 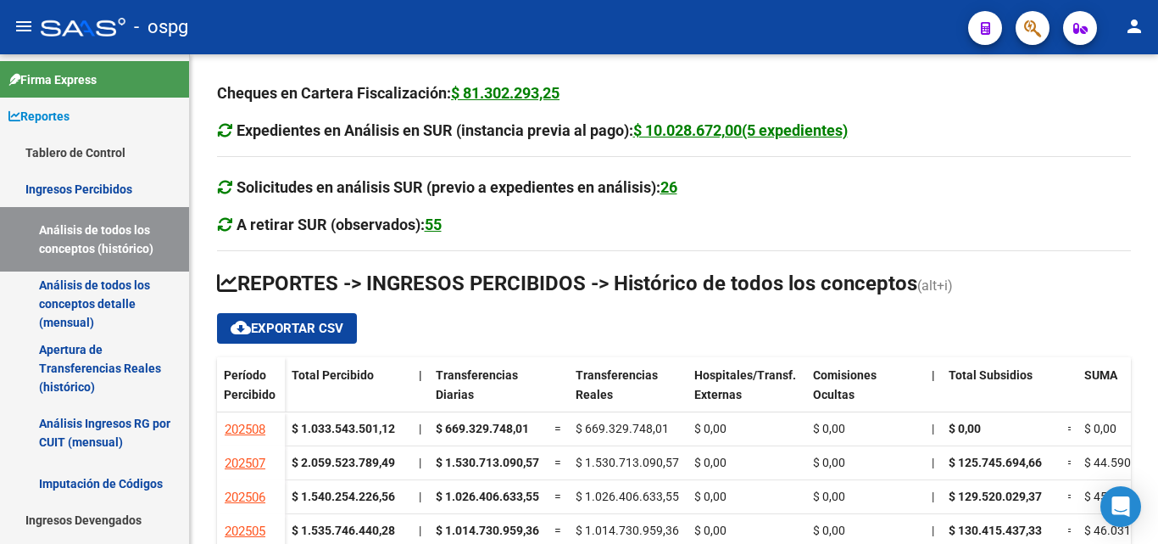 What do you see at coordinates (996, 530) in the screenshot?
I see `span: $ 130.415.437,33` at bounding box center [996, 530].